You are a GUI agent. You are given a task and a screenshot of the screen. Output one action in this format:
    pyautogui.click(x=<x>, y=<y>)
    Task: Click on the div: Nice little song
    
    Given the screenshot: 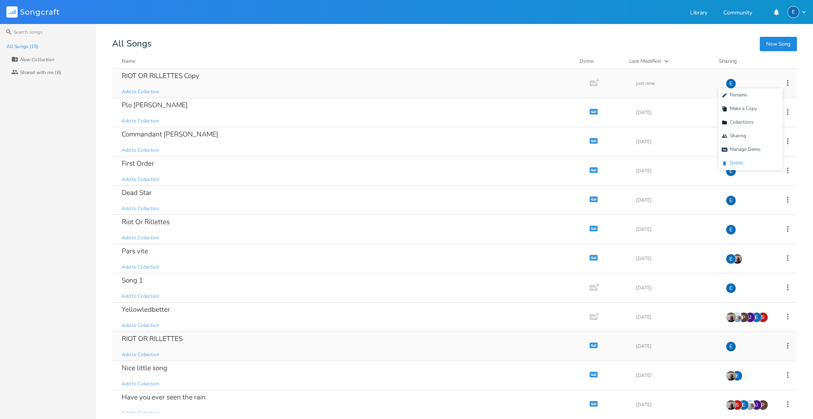 What is the action you would take?
    pyautogui.click(x=144, y=368)
    